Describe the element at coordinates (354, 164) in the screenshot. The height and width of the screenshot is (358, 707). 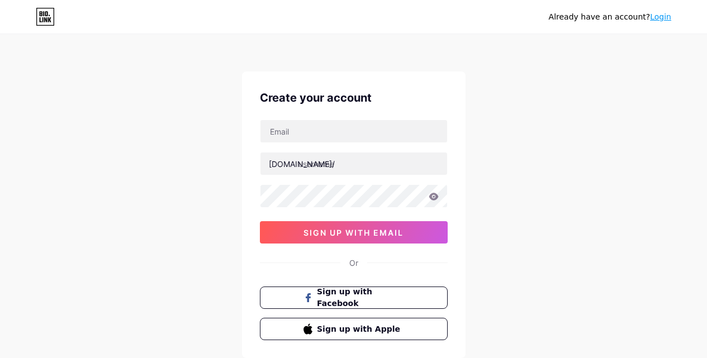
I see `input: username` at that location.